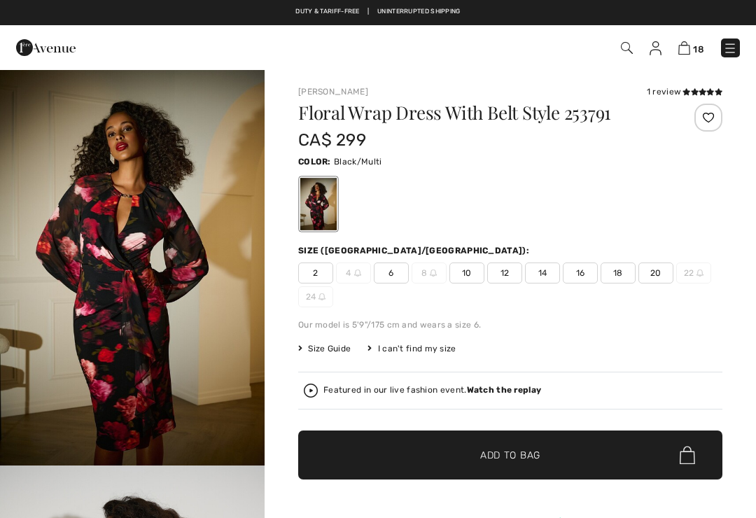 This screenshot has width=756, height=518. I want to click on span: 24, so click(316, 297).